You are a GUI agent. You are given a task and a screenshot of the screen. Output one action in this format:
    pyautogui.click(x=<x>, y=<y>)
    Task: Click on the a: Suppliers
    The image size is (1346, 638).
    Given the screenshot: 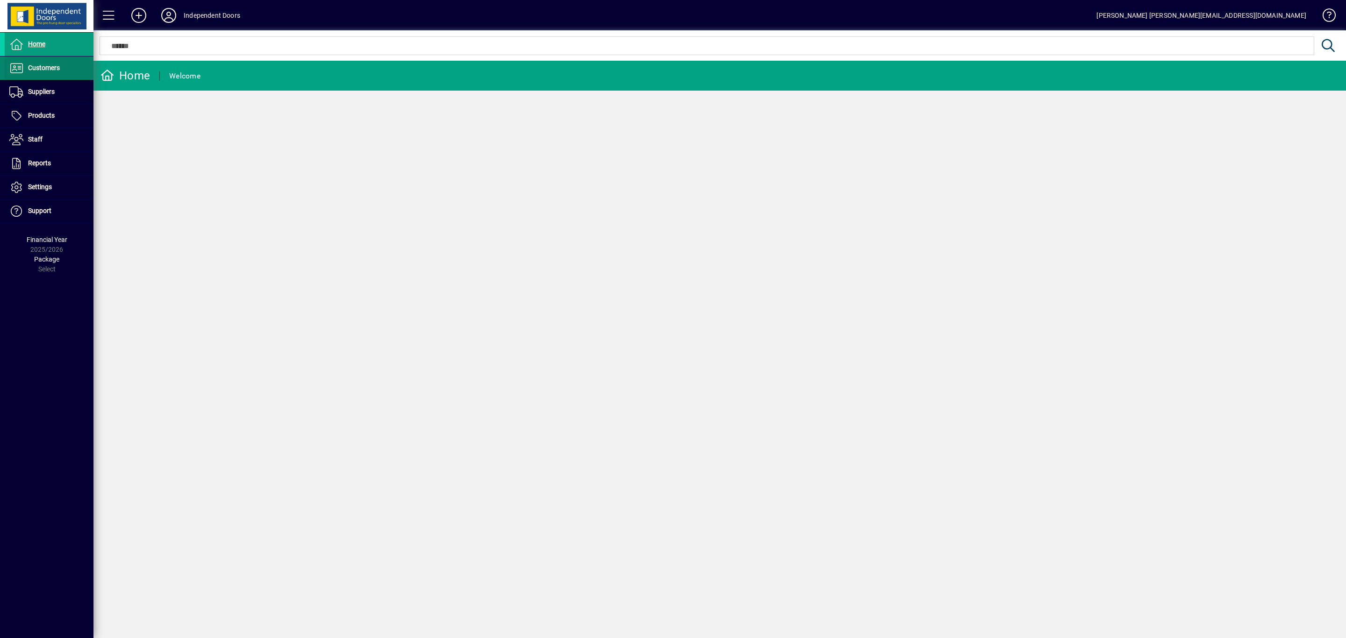 What is the action you would take?
    pyautogui.click(x=49, y=92)
    